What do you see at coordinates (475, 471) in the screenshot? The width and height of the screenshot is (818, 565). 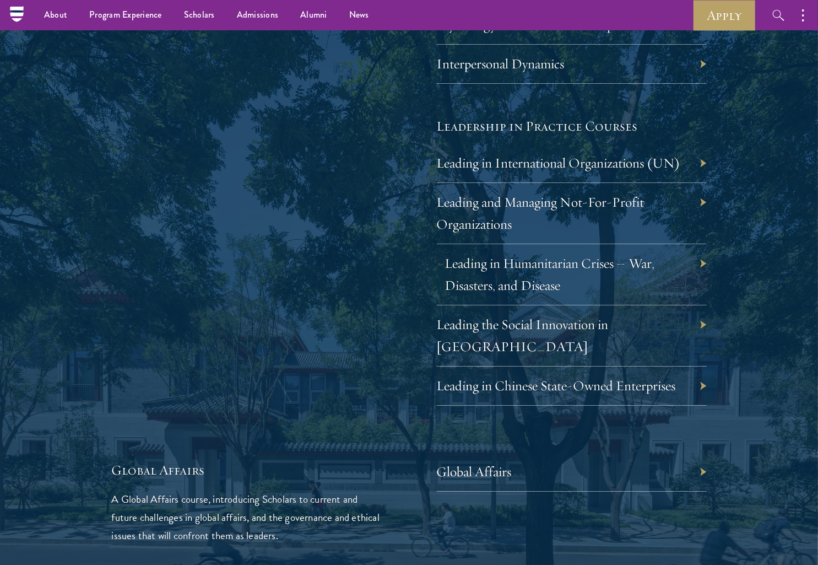 I see `a: Global Affairs` at bounding box center [475, 471].